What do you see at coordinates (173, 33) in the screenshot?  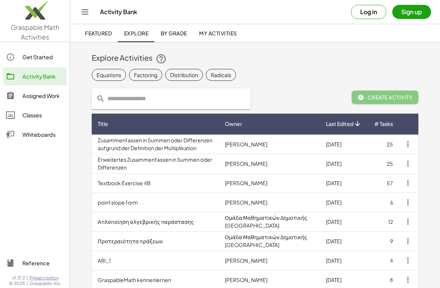 I see `span: By Grade` at bounding box center [173, 33].